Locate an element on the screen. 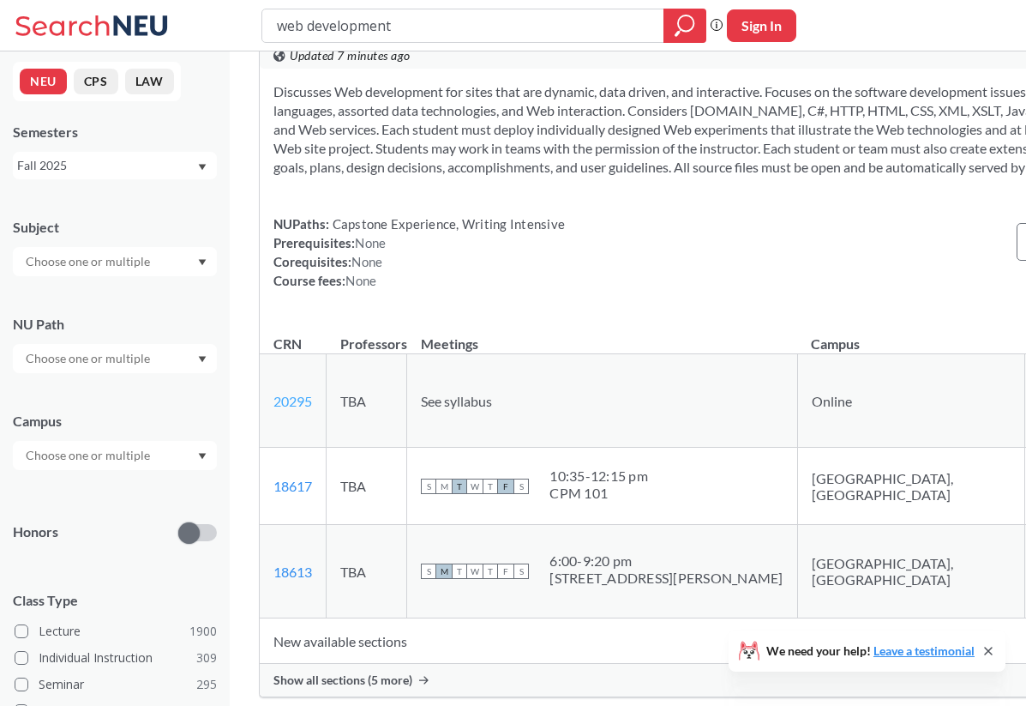 The width and height of the screenshot is (1026, 706). span: 1900 is located at coordinates (203, 631).